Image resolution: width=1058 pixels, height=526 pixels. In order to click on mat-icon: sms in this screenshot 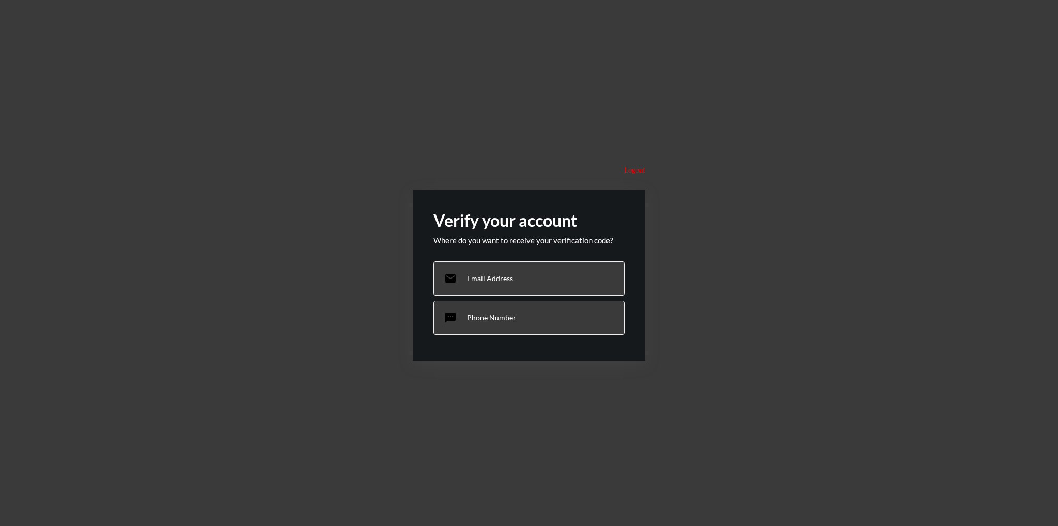, I will do `click(450, 318)`.